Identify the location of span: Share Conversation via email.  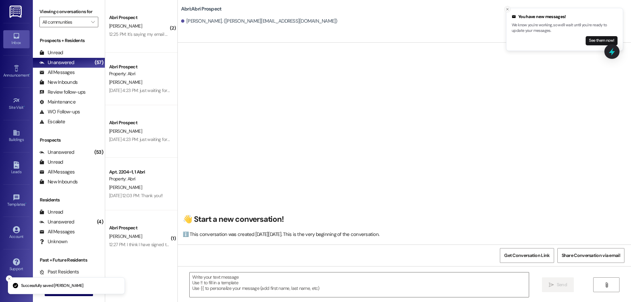
(591, 255).